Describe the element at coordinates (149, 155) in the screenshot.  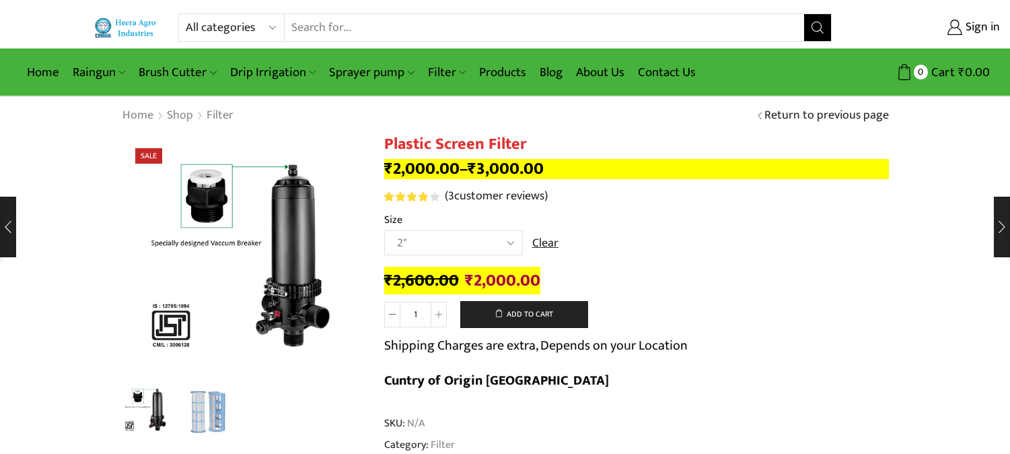
I see `span: Sale` at that location.